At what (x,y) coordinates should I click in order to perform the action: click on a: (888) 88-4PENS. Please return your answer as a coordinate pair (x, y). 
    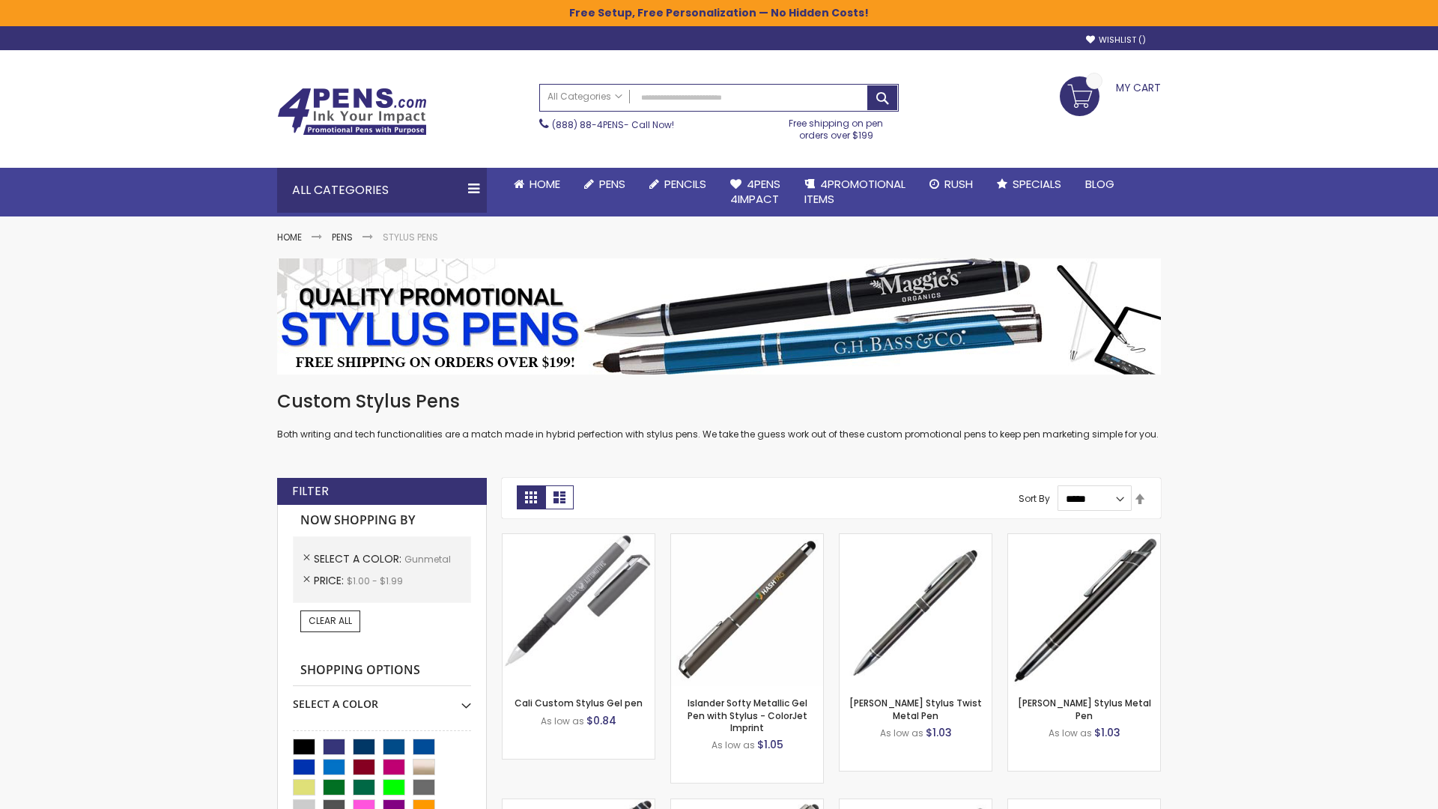
    Looking at the image, I should click on (588, 124).